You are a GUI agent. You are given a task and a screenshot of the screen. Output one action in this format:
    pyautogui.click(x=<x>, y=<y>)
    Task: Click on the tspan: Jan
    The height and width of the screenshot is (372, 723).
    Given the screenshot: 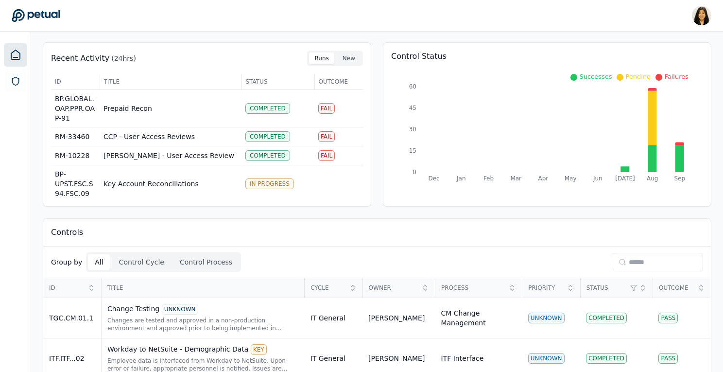 What is the action you would take?
    pyautogui.click(x=461, y=178)
    